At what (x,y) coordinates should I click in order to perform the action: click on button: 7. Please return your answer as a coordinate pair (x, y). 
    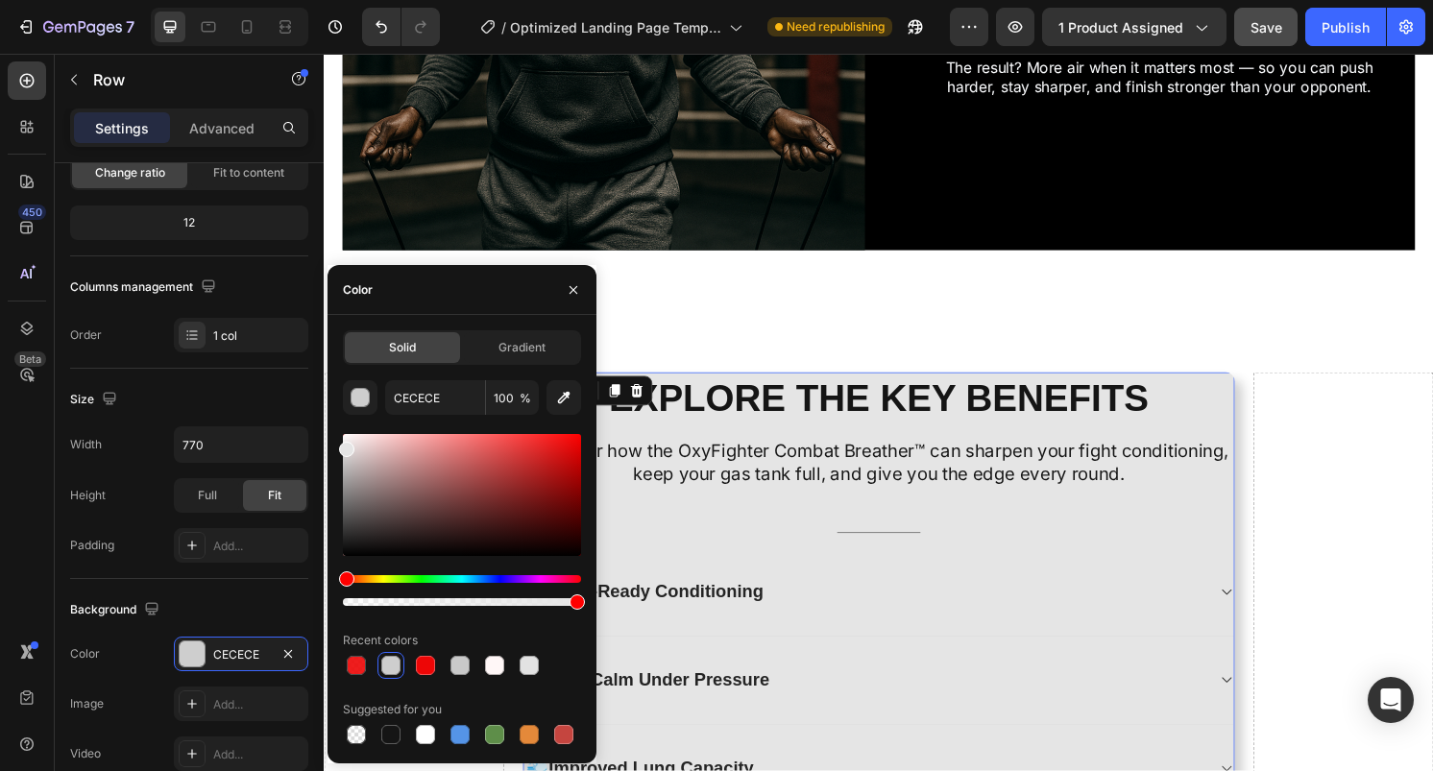
    Looking at the image, I should click on (75, 27).